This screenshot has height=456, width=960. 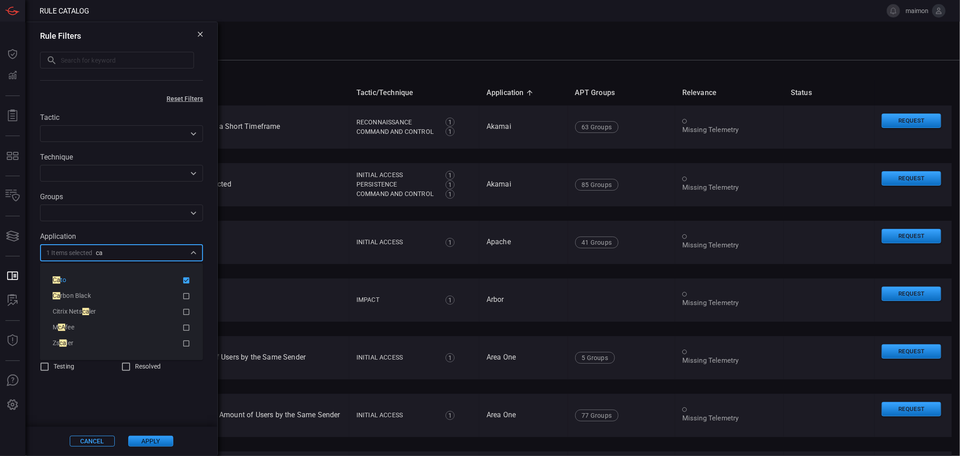 What do you see at coordinates (396, 299) in the screenshot?
I see `div: Impact` at bounding box center [396, 299].